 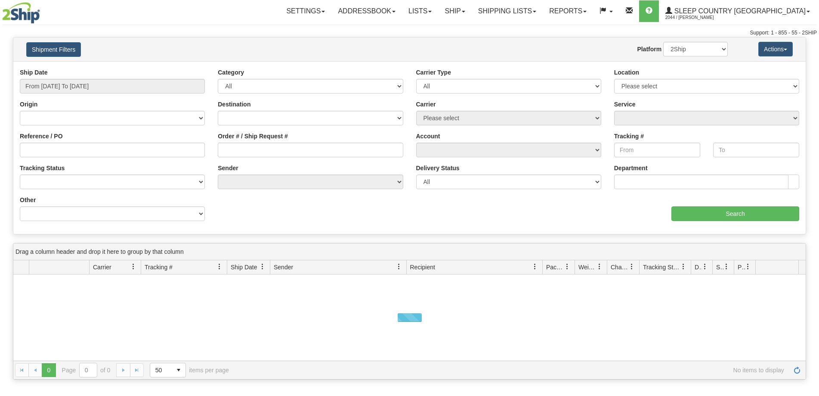 What do you see at coordinates (600, 267) in the screenshot?
I see `a: Weight filter column settings` at bounding box center [600, 267].